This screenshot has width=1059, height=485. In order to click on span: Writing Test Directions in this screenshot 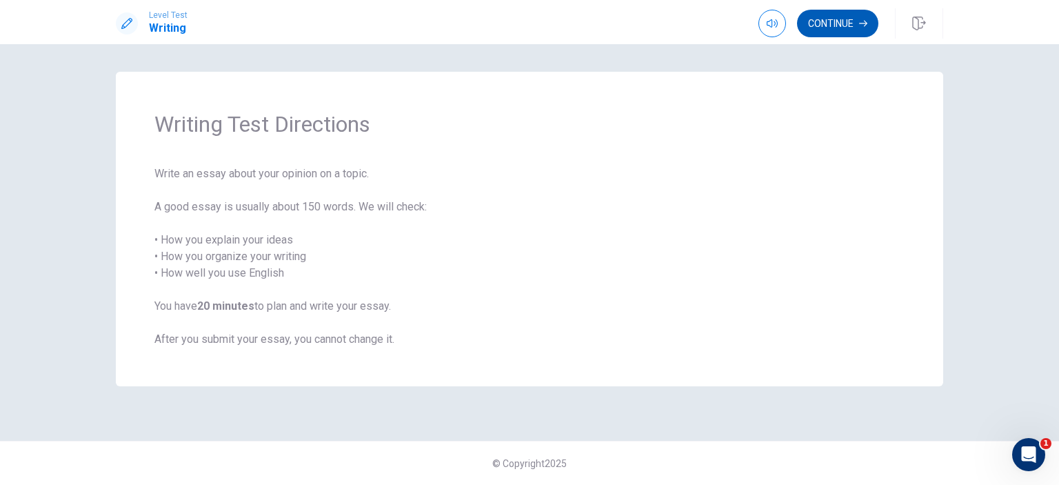, I will do `click(529, 124)`.